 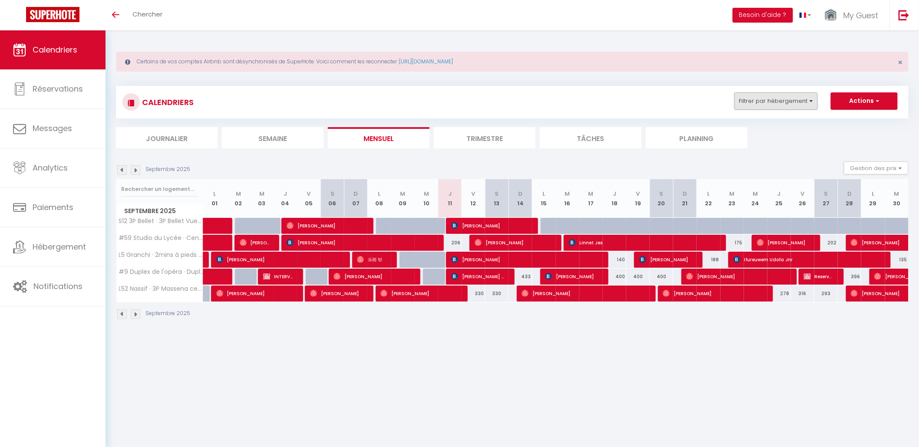 I want to click on div: 206, so click(x=450, y=243).